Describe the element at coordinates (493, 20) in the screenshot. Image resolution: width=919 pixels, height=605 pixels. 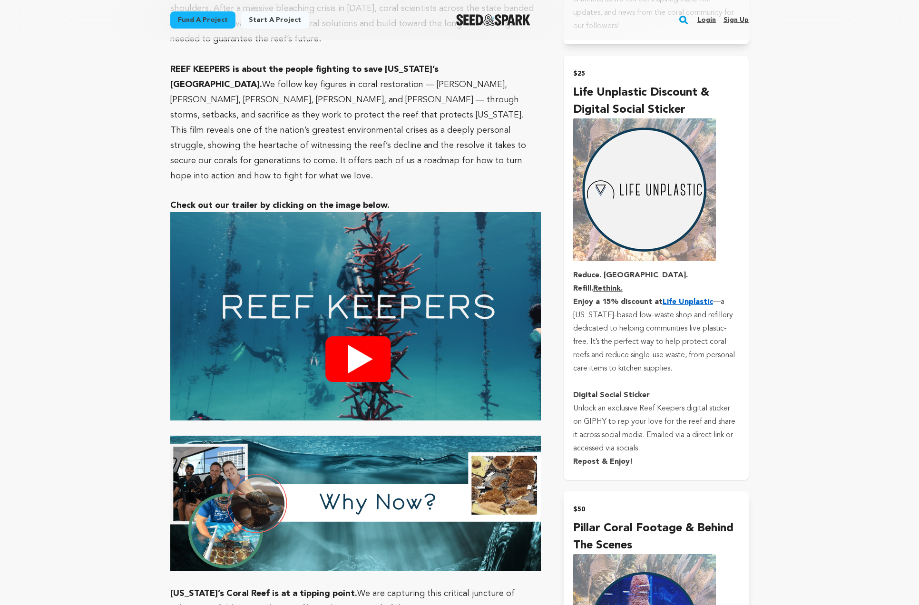
I see `img: Seed&Spark Logo Dark Mode` at that location.